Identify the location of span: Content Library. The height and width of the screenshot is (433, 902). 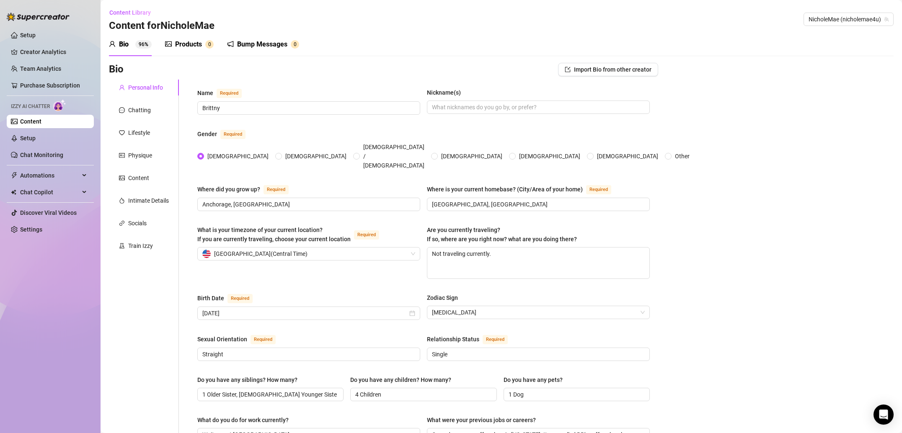
(130, 13).